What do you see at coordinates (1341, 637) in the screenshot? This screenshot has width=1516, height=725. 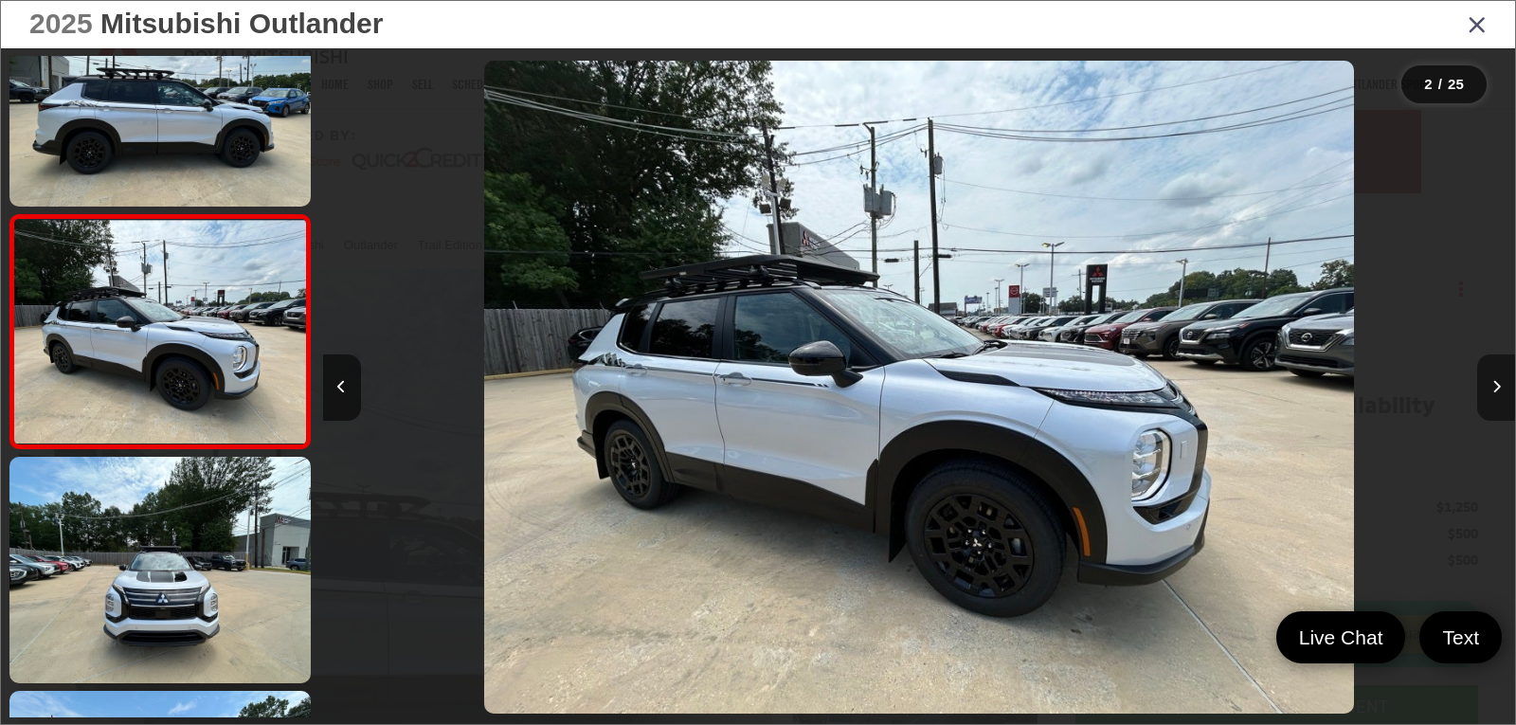 I see `span: Live Chat` at bounding box center [1341, 637].